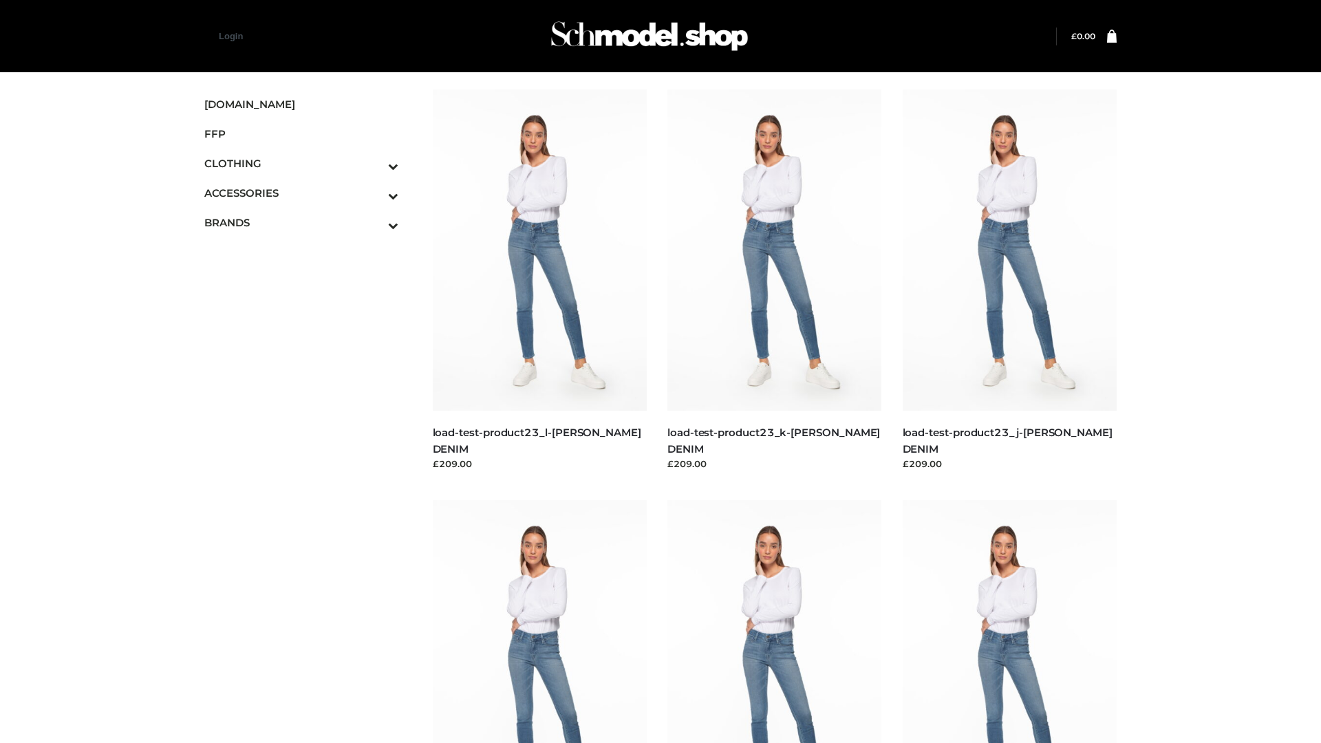 This screenshot has width=1321, height=743. I want to click on a: £0.00, so click(1083, 36).